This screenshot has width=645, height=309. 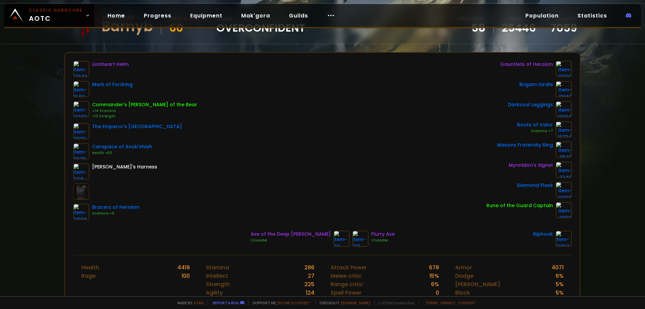 What do you see at coordinates (434, 276) in the screenshot?
I see `div: 15 %` at bounding box center [434, 276].